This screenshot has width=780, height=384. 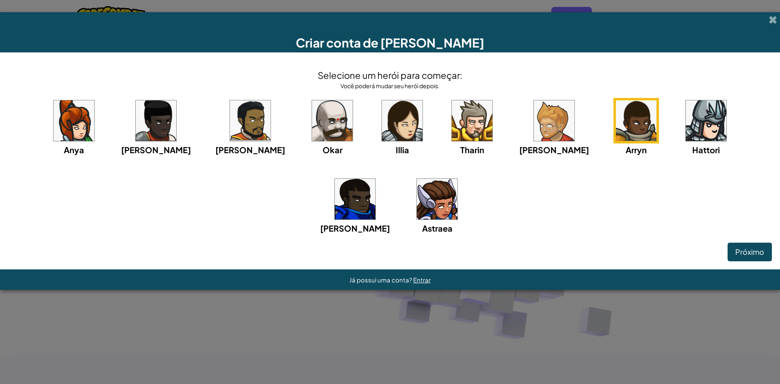 I want to click on span: Arryn, so click(x=636, y=149).